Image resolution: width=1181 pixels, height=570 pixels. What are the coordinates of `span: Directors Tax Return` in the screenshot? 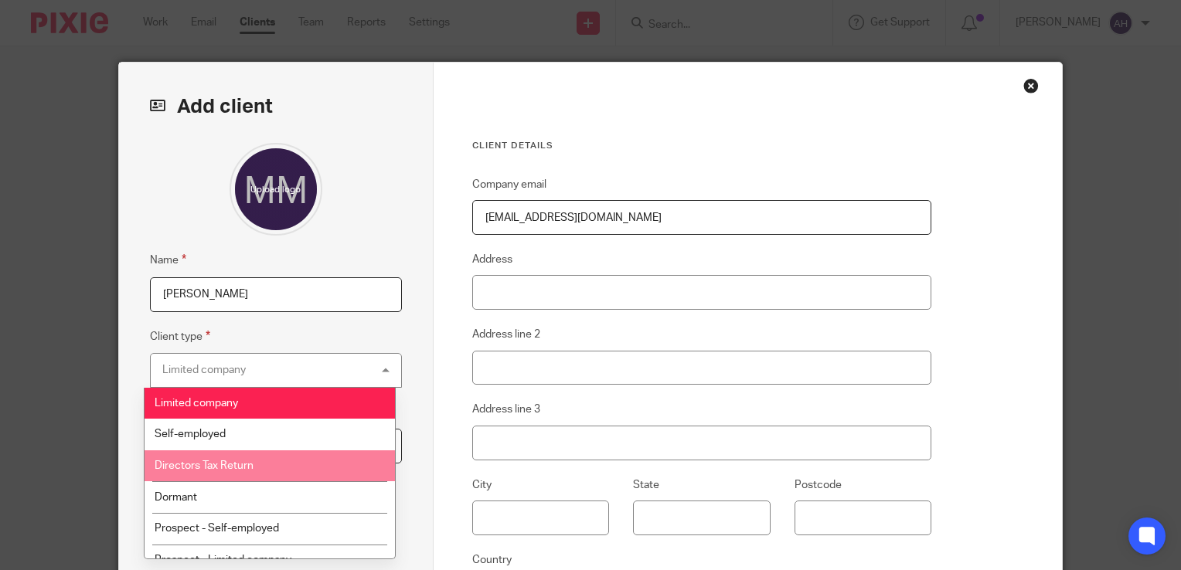 It's located at (204, 466).